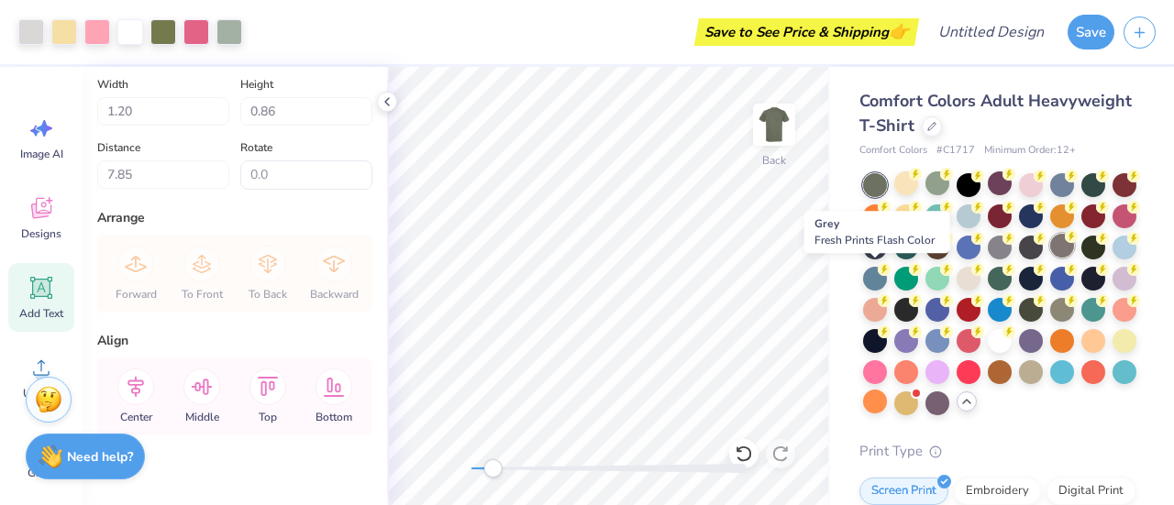 The image size is (1174, 505). Describe the element at coordinates (877, 232) in the screenshot. I see `div: Grey` at that location.